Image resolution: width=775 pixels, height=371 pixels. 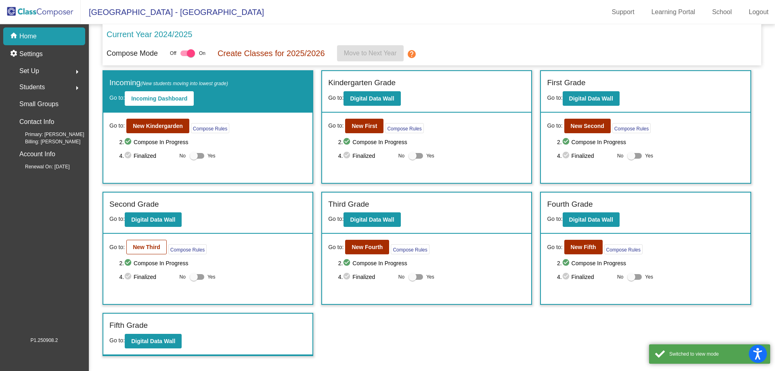 I want to click on span: On, so click(x=202, y=53).